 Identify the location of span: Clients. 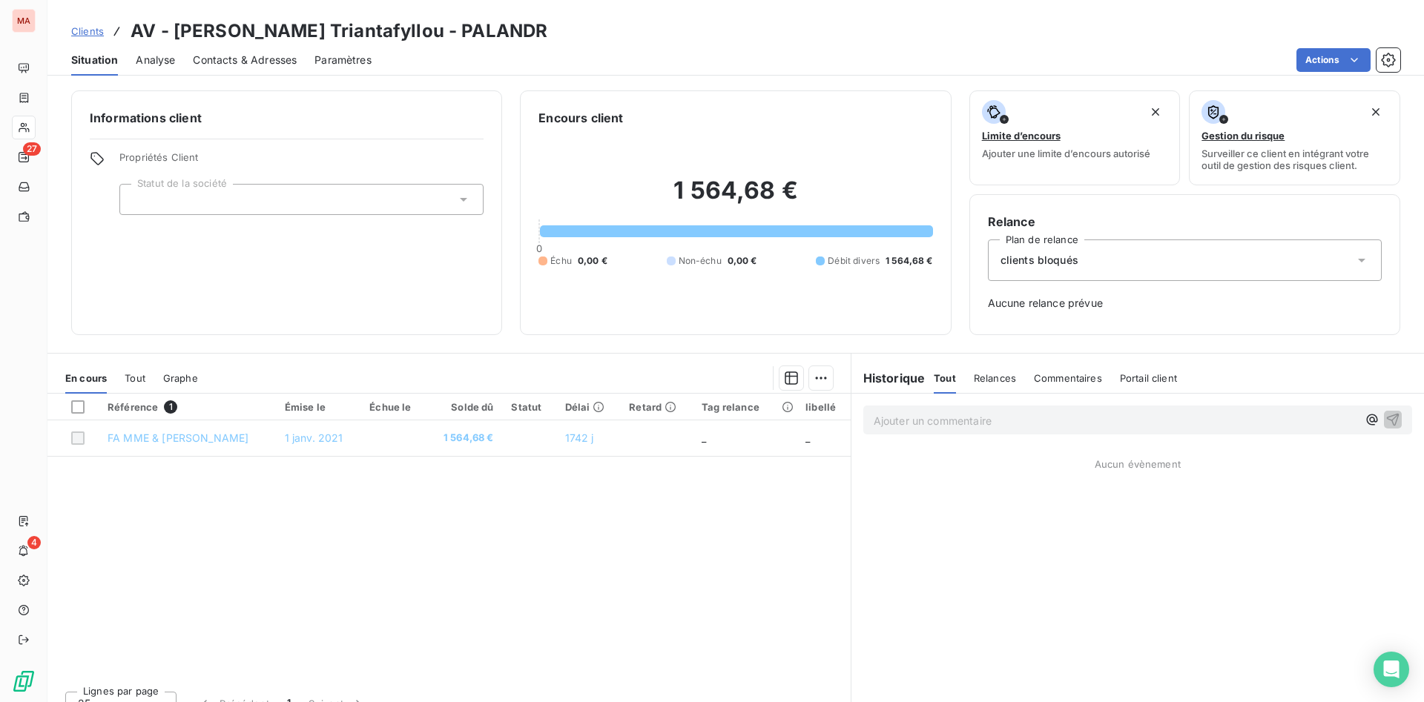
(88, 31).